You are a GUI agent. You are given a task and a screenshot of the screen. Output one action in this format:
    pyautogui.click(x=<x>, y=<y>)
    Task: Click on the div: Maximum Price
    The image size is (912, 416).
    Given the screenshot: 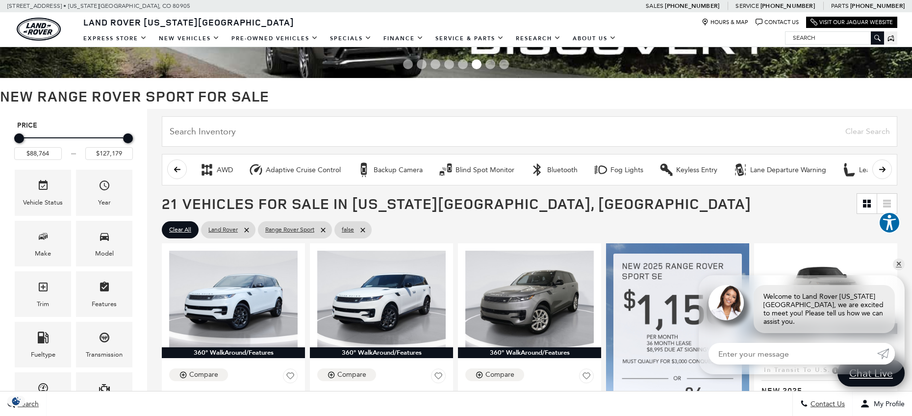 What is the action you would take?
    pyautogui.click(x=128, y=138)
    